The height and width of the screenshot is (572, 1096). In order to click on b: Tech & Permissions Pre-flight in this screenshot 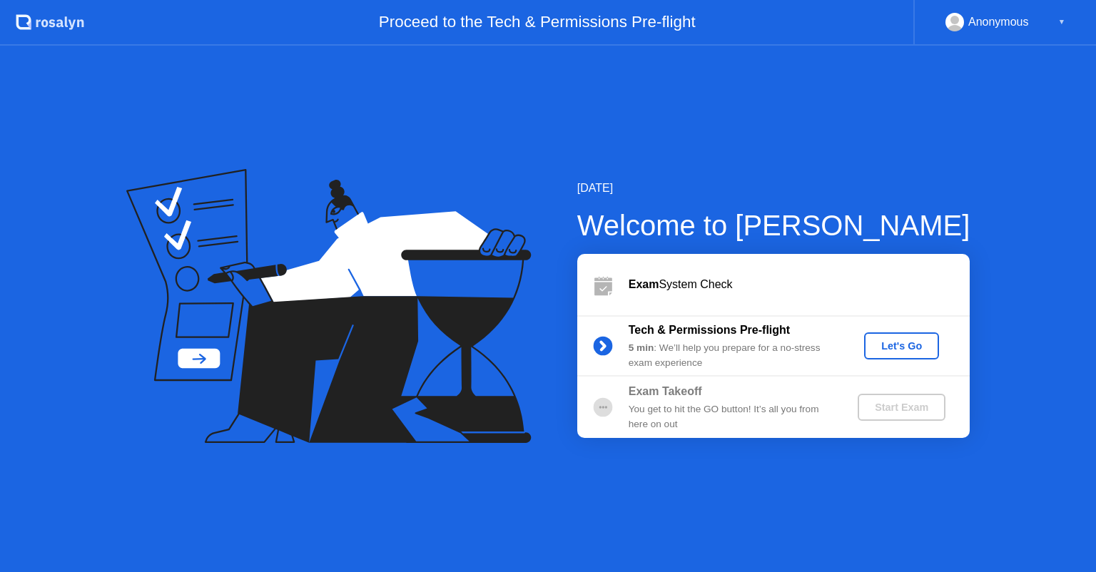, I will do `click(709, 330)`.